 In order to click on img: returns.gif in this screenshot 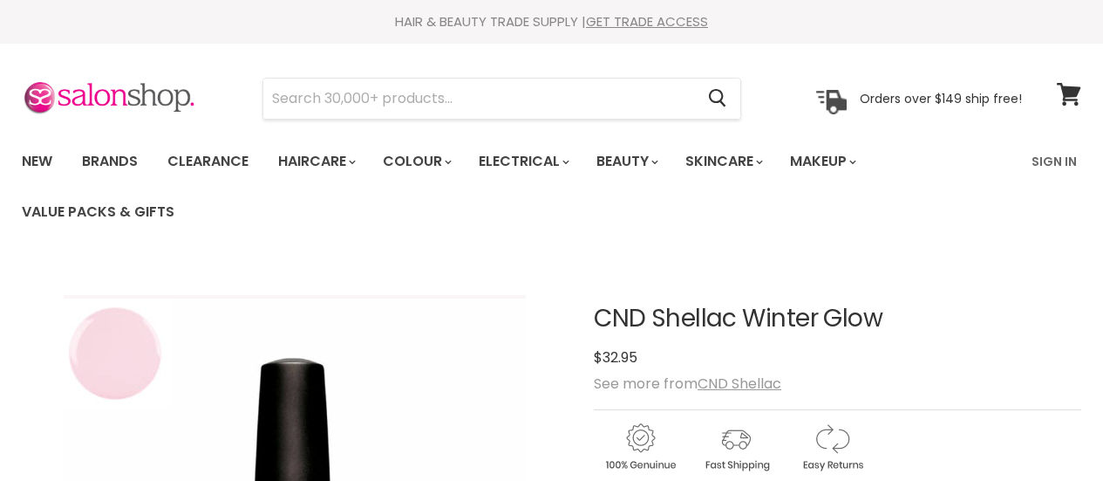, I will do `click(832, 447)`.